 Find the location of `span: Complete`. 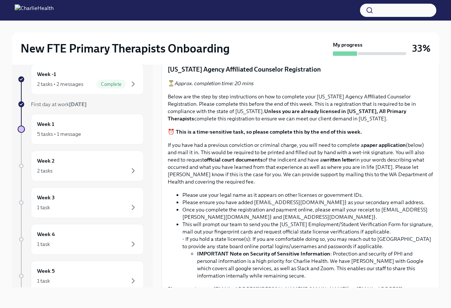

span: Complete is located at coordinates (111, 84).